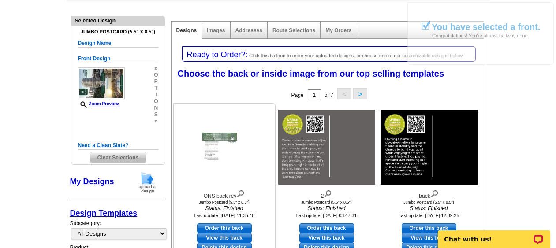  I want to click on a: My Designs, so click(92, 182).